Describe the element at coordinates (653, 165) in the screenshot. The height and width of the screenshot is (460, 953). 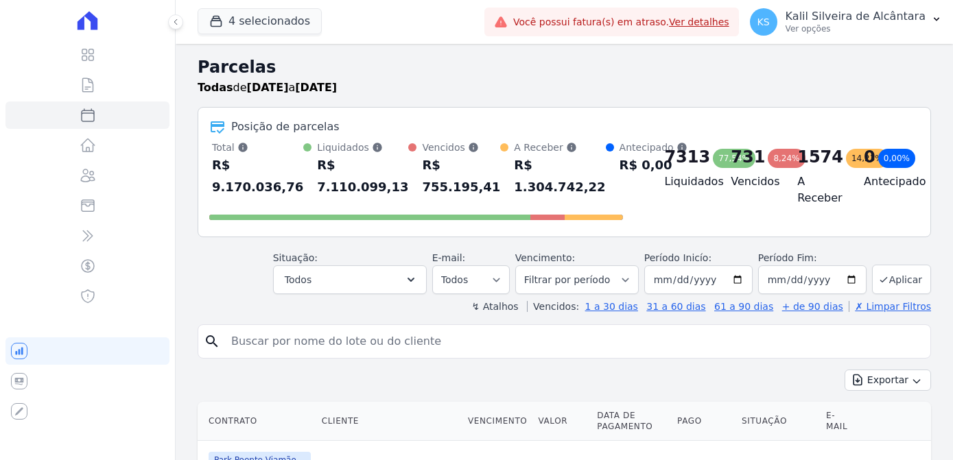
I see `div: R$ 0,00` at that location.